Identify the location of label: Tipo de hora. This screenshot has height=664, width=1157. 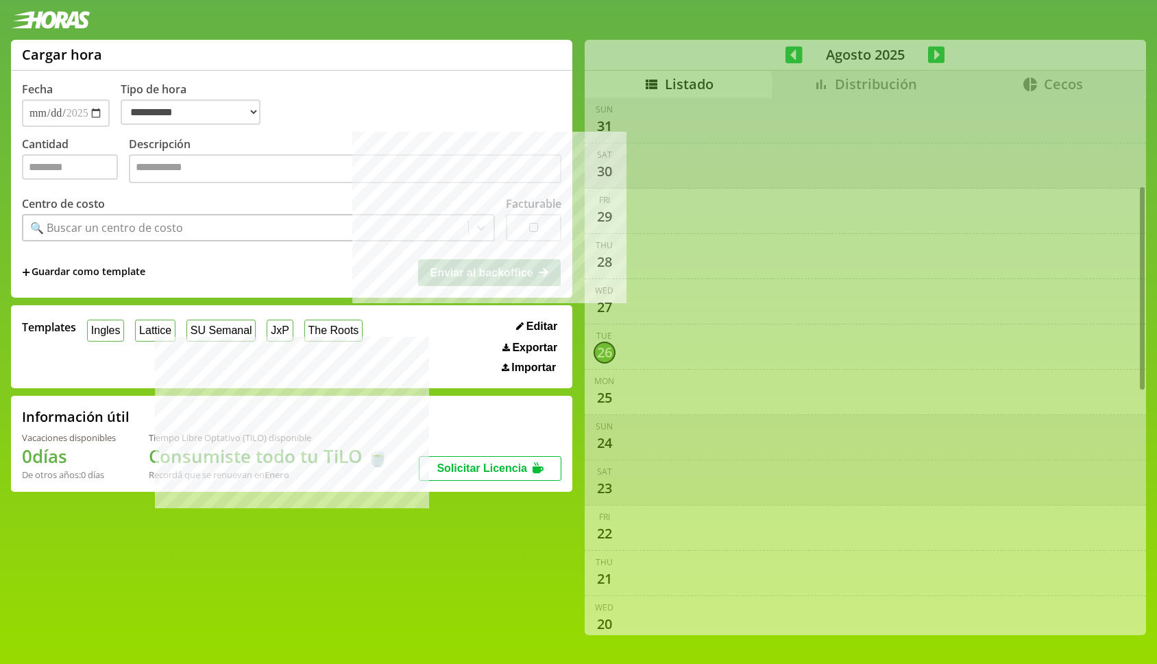
(196, 104).